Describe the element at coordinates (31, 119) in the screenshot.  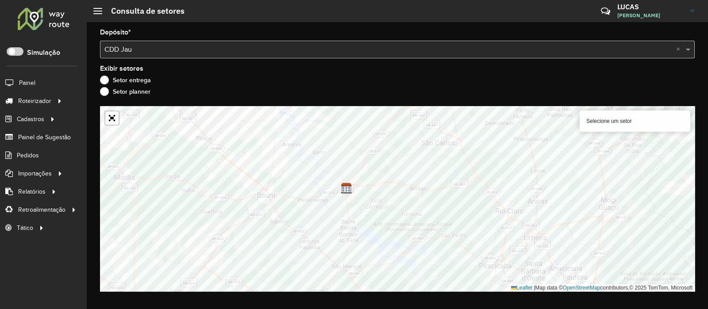
I see `span: Cadastros` at that location.